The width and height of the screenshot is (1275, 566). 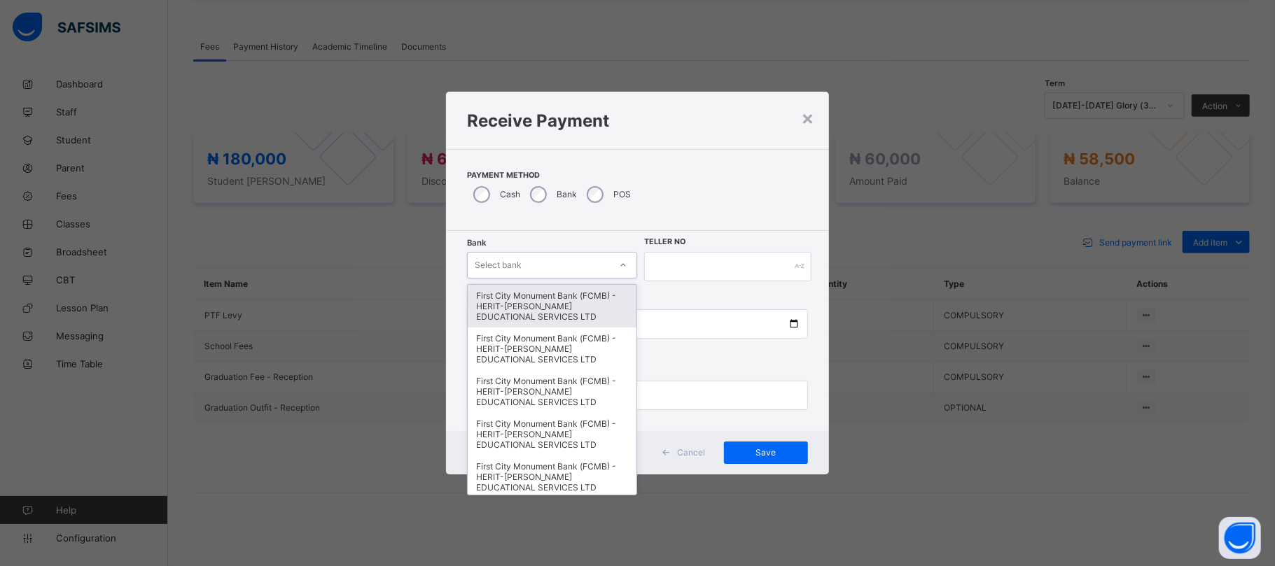 What do you see at coordinates (476, 243) in the screenshot?
I see `span: Bank` at bounding box center [476, 243].